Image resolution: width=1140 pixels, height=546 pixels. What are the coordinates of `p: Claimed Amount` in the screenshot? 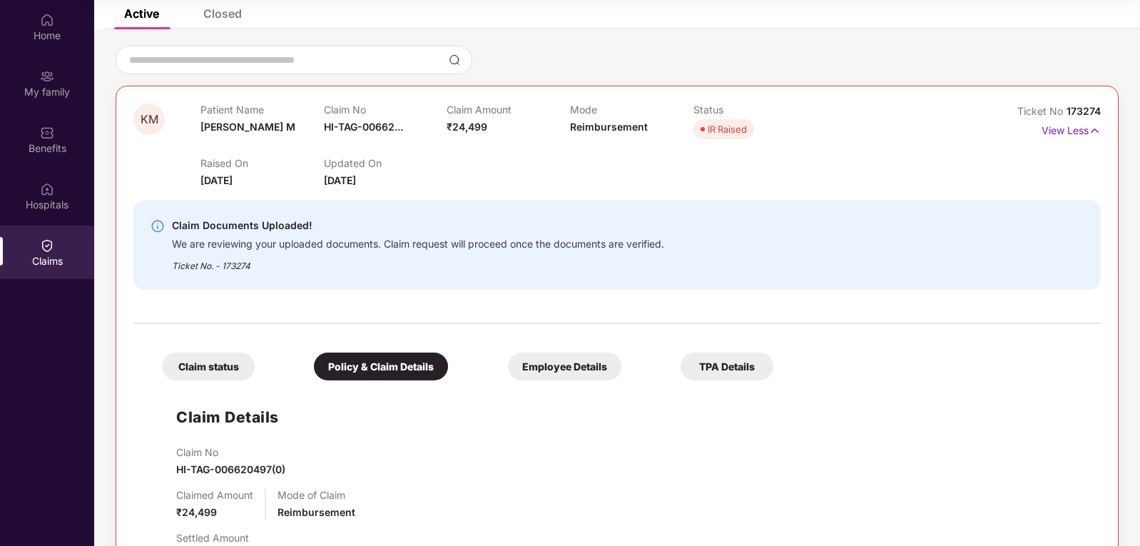 It's located at (215, 494).